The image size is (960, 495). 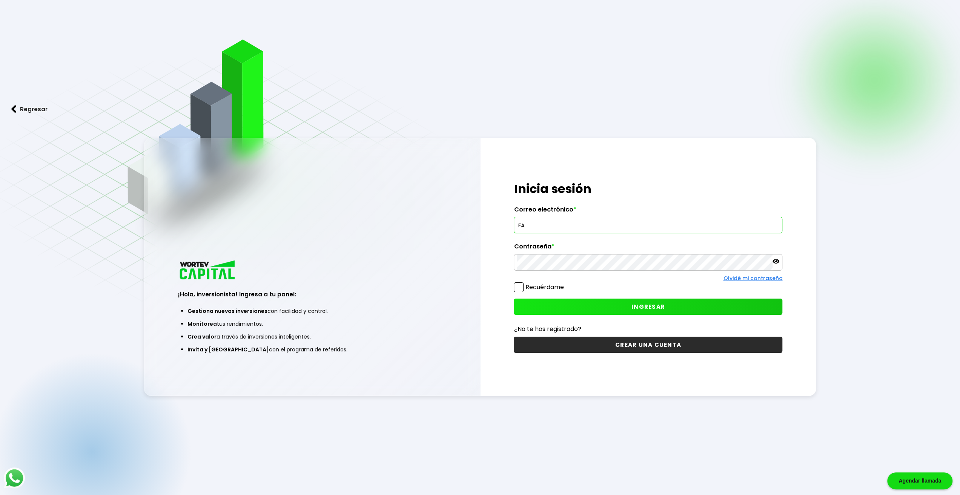 I want to click on img: logos_whatsapp-icon.242b2217.svg, so click(x=14, y=478).